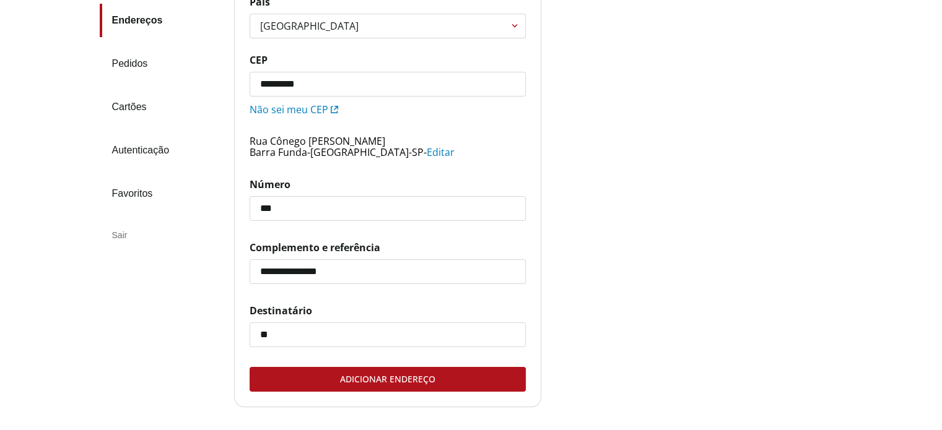 The width and height of the screenshot is (942, 430). Describe the element at coordinates (294, 110) in the screenshot. I see `a: Não sei meu CEP` at that location.